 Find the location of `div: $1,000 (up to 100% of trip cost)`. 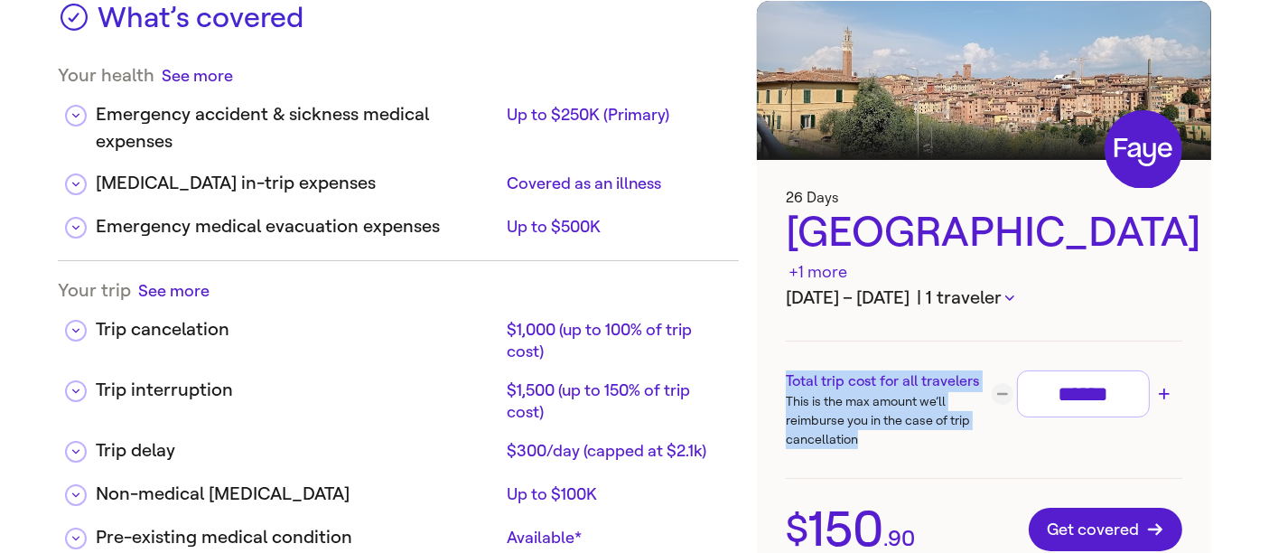

div: $1,000 (up to 100% of trip cost) is located at coordinates (615, 341).